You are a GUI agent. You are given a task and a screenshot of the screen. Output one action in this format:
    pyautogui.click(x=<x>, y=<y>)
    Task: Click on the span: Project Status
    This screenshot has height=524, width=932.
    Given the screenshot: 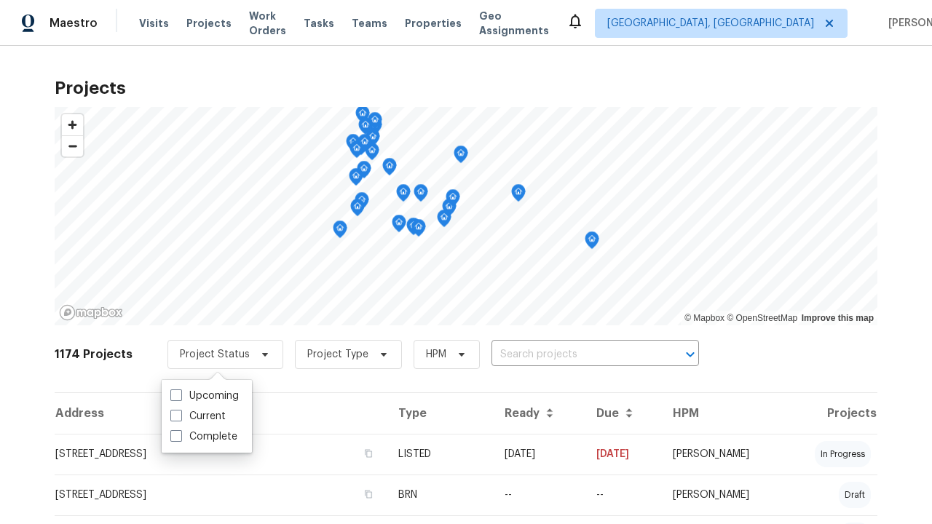 What is the action you would take?
    pyautogui.click(x=215, y=355)
    